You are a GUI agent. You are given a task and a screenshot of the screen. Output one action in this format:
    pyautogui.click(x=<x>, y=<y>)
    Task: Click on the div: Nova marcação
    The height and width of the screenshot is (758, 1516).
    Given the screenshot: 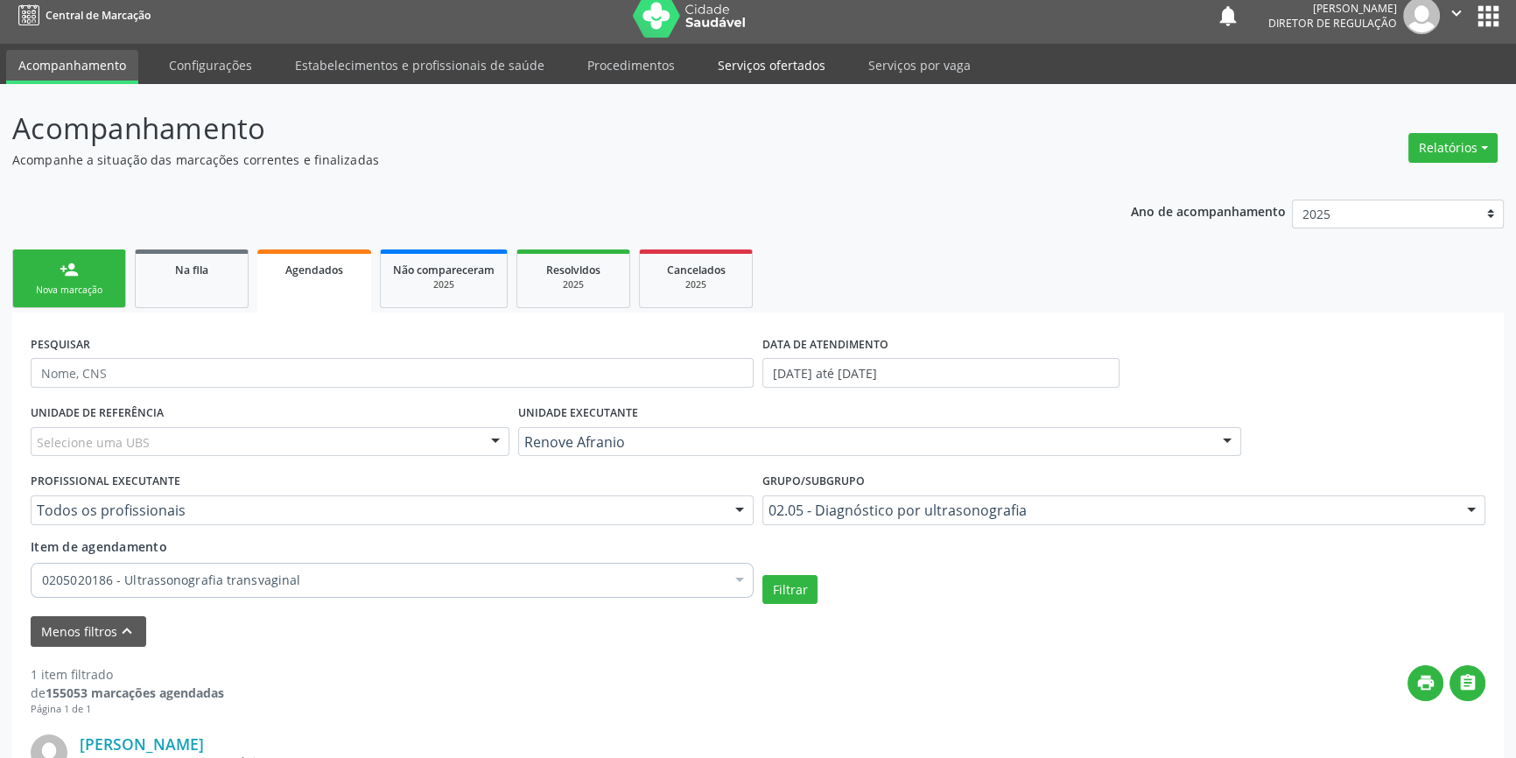 What is the action you would take?
    pyautogui.click(x=69, y=290)
    